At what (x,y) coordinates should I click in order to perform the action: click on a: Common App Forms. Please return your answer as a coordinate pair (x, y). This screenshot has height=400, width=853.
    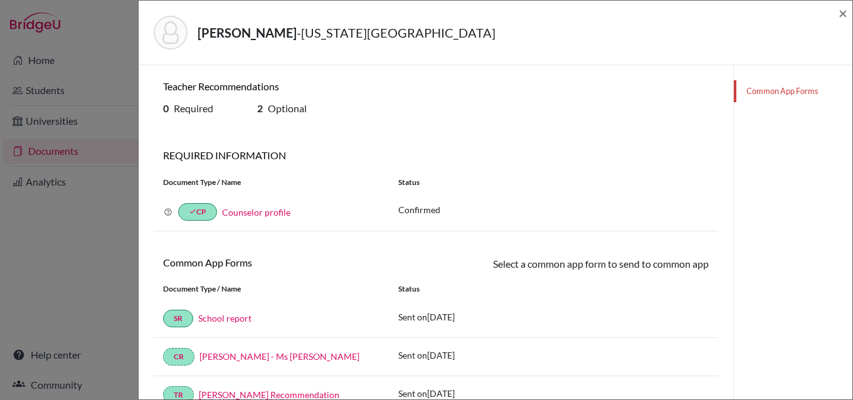
    Looking at the image, I should click on (793, 91).